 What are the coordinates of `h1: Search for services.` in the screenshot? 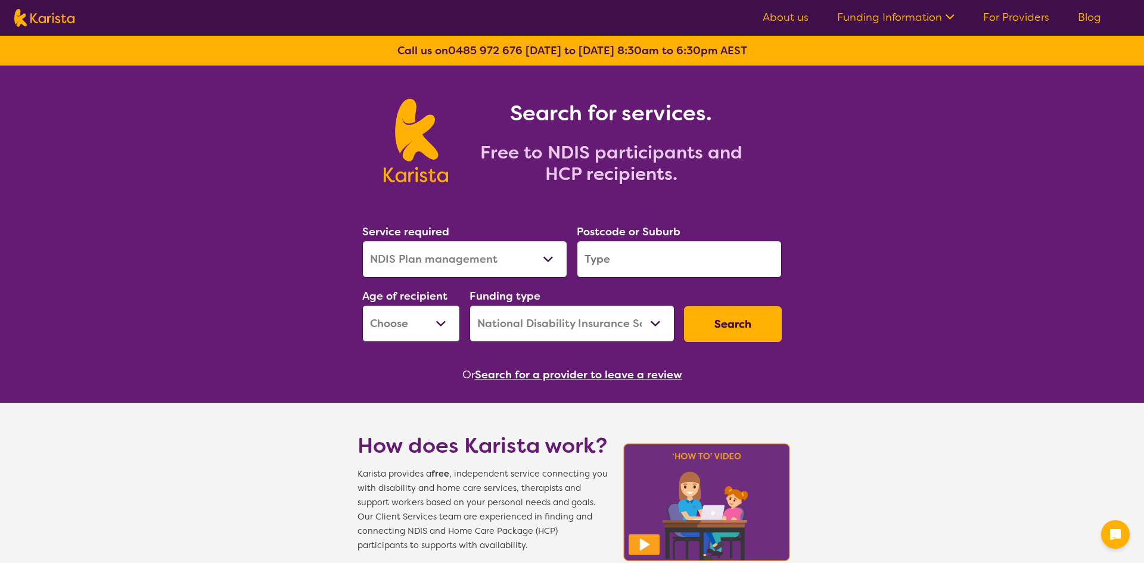 It's located at (612, 113).